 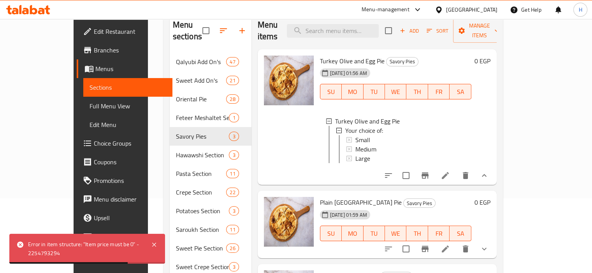 What do you see at coordinates (210, 155) in the screenshot?
I see `div: Hawawshi Section3` at bounding box center [210, 155].